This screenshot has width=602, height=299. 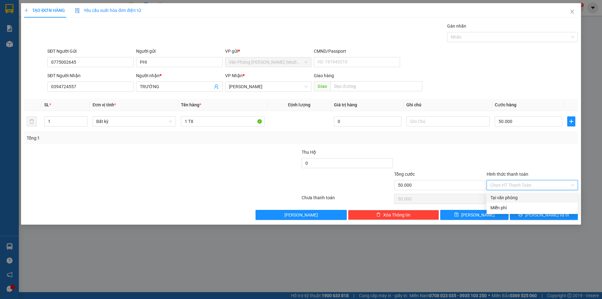 What do you see at coordinates (457, 26) in the screenshot?
I see `label: Gán nhãn` at bounding box center [457, 26].